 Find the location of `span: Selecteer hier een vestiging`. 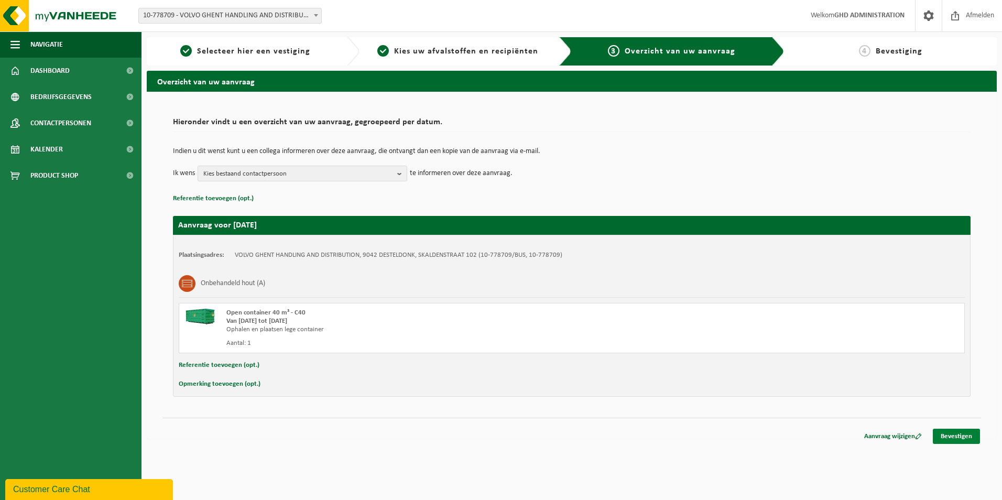

span: Selecteer hier een vestiging is located at coordinates (254, 51).